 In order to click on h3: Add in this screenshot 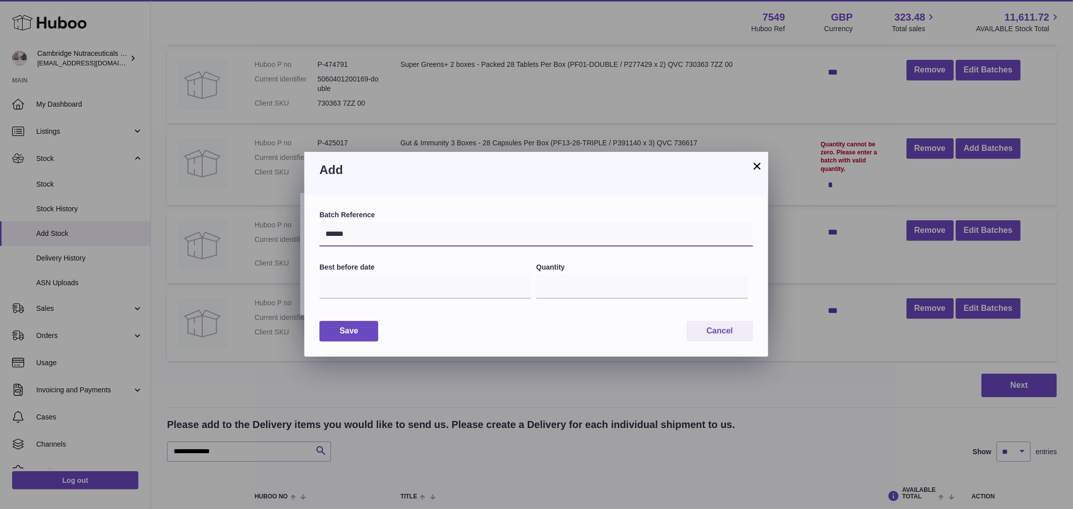, I will do `click(536, 170)`.